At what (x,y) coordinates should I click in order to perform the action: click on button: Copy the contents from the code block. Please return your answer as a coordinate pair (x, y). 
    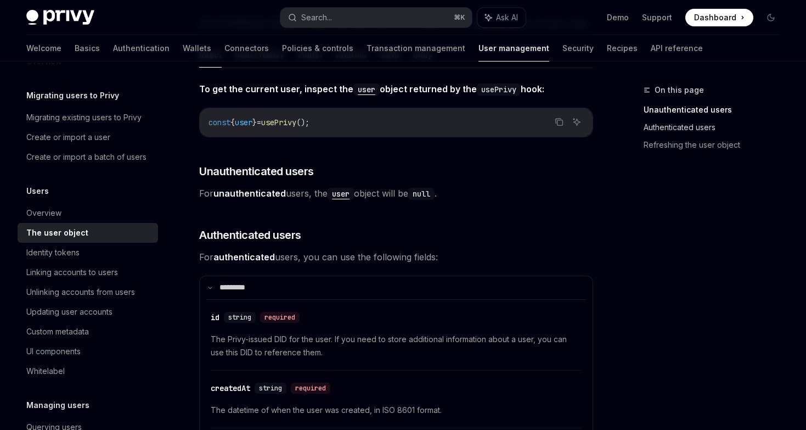
    Looking at the image, I should click on (559, 122).